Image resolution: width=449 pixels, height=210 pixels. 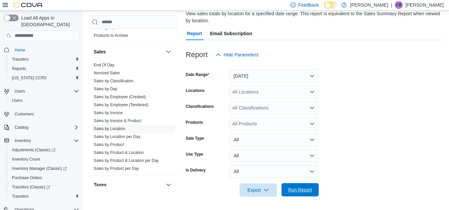 What do you see at coordinates (194, 123) in the screenshot?
I see `label: Products` at bounding box center [194, 123].